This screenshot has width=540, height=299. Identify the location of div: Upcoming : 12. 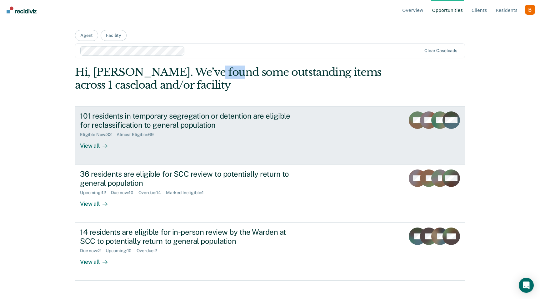
(95, 193).